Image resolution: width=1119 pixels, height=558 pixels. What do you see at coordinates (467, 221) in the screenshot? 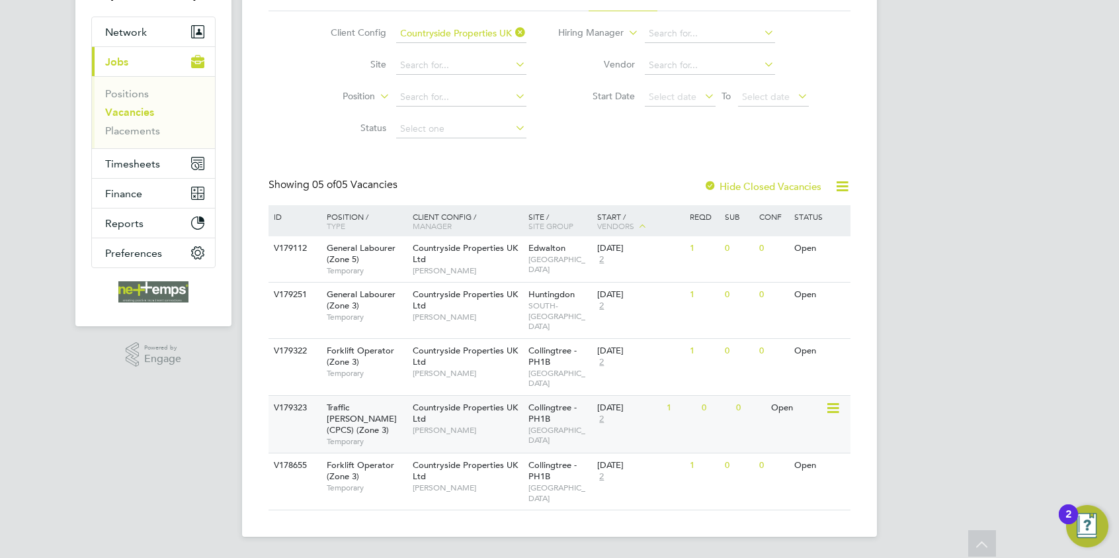
I see `div: Client Config /` at bounding box center [467, 221].